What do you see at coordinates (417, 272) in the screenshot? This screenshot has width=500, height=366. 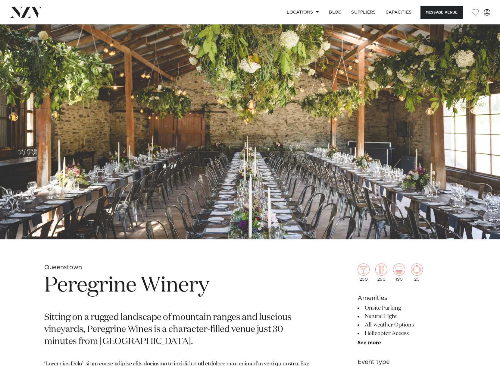 I see `div: 20` at bounding box center [417, 272].